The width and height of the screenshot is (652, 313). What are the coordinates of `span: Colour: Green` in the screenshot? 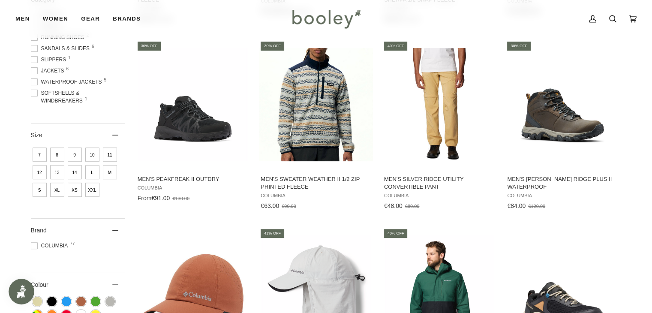 It's located at (96, 301).